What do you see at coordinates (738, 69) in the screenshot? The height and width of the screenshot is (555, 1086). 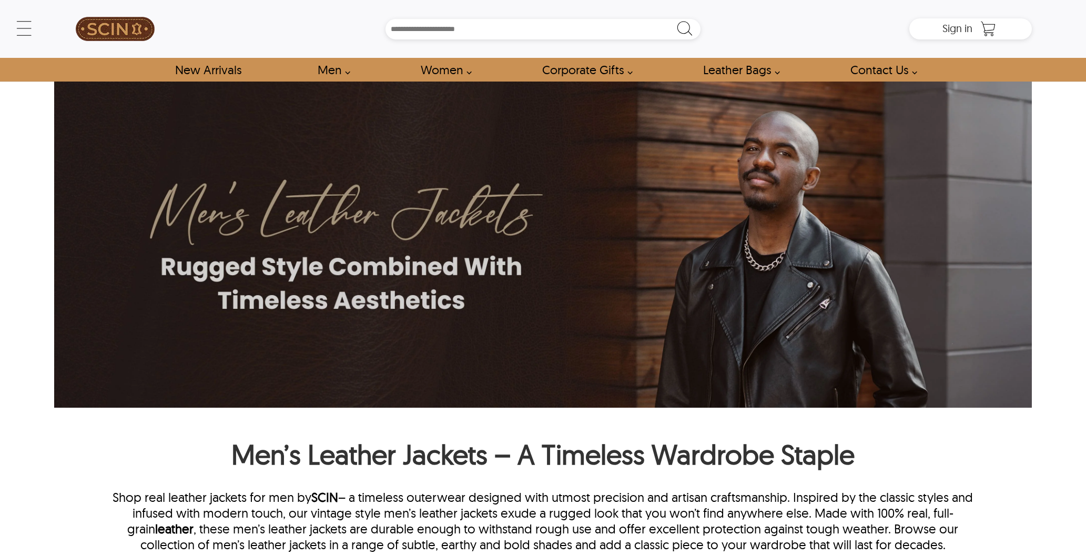 I see `a: Shop Leather Bags` at bounding box center [738, 69].